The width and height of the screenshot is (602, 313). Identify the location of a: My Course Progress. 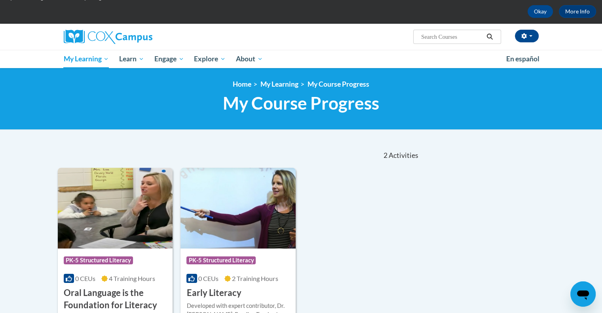
(338, 84).